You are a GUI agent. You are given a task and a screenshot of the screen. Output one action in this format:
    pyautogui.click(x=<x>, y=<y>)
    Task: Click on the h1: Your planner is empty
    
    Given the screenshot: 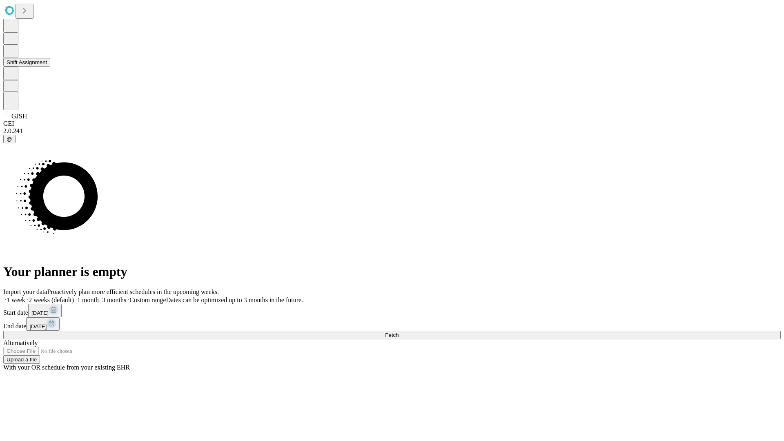 What is the action you would take?
    pyautogui.click(x=392, y=272)
    